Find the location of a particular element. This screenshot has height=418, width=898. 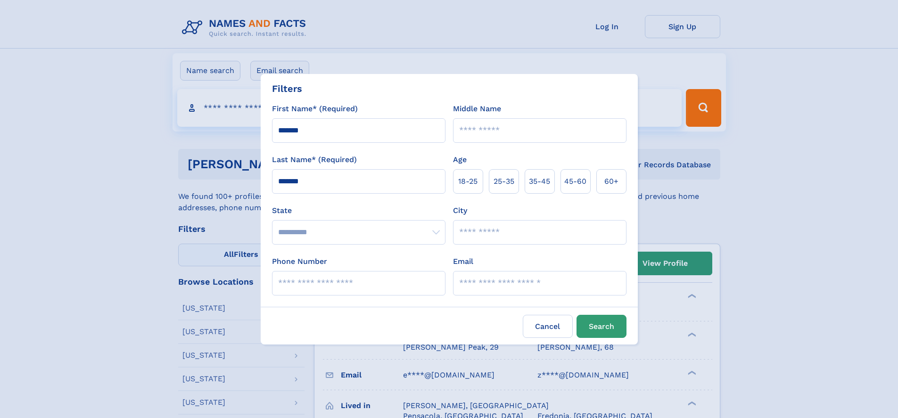

span: 18‑25 is located at coordinates (468, 181).